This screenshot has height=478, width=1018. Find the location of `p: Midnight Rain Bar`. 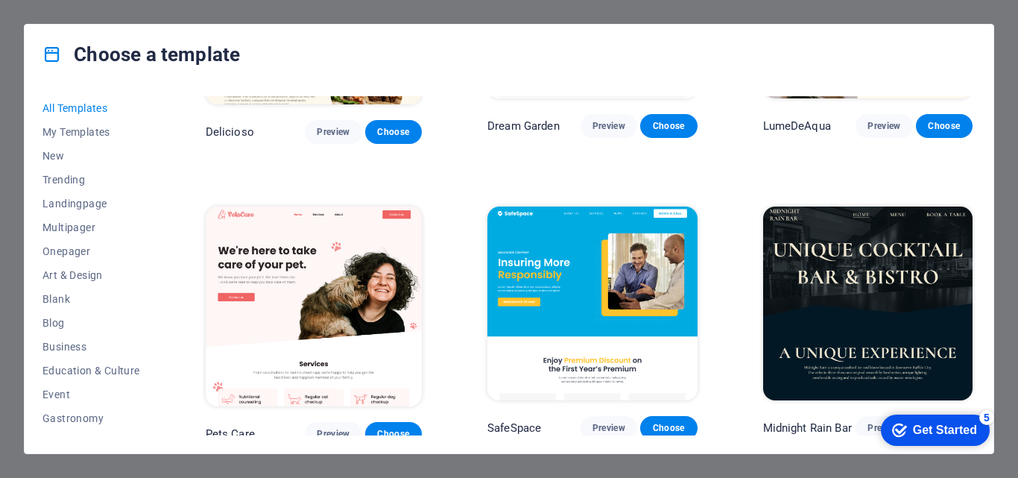

p: Midnight Rain Bar is located at coordinates (807, 428).